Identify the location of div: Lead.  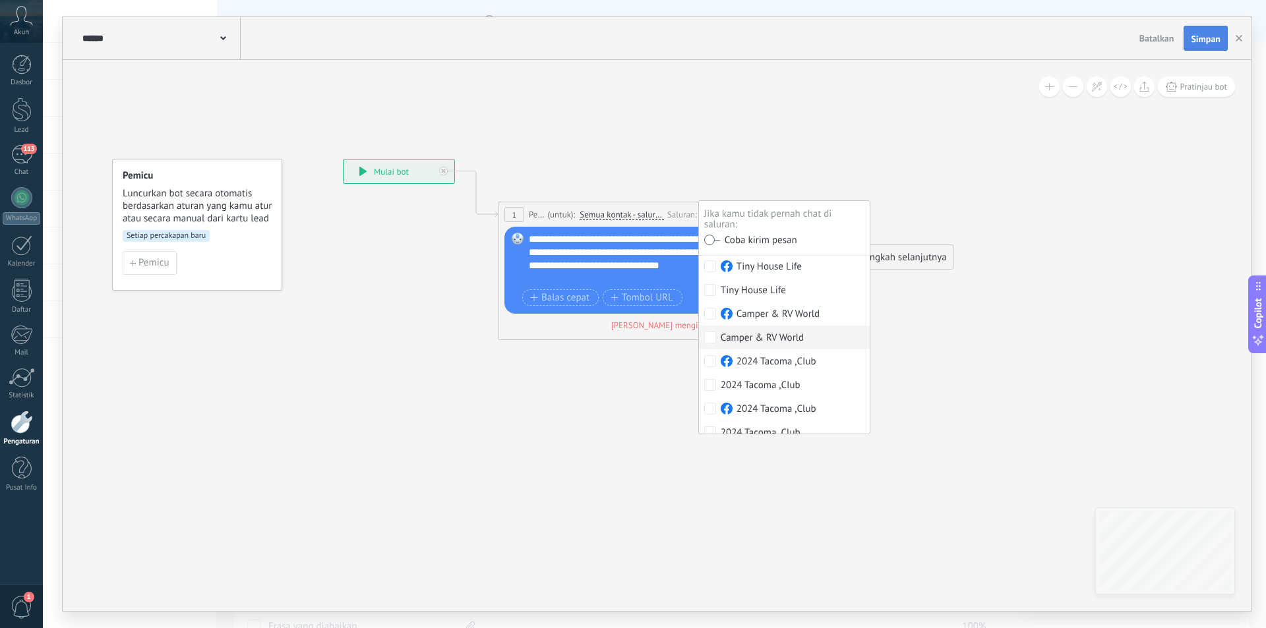
(22, 130).